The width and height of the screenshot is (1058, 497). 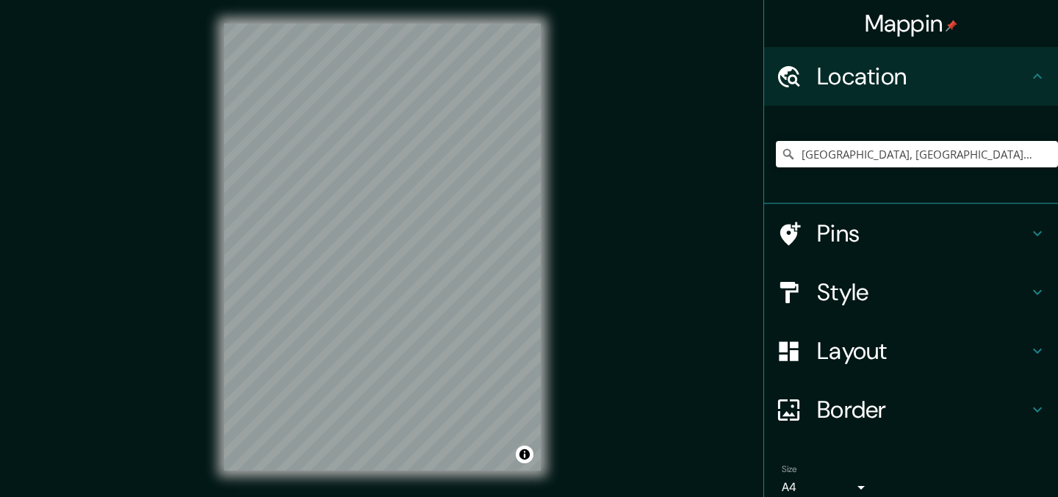 I want to click on h4: Border, so click(x=923, y=410).